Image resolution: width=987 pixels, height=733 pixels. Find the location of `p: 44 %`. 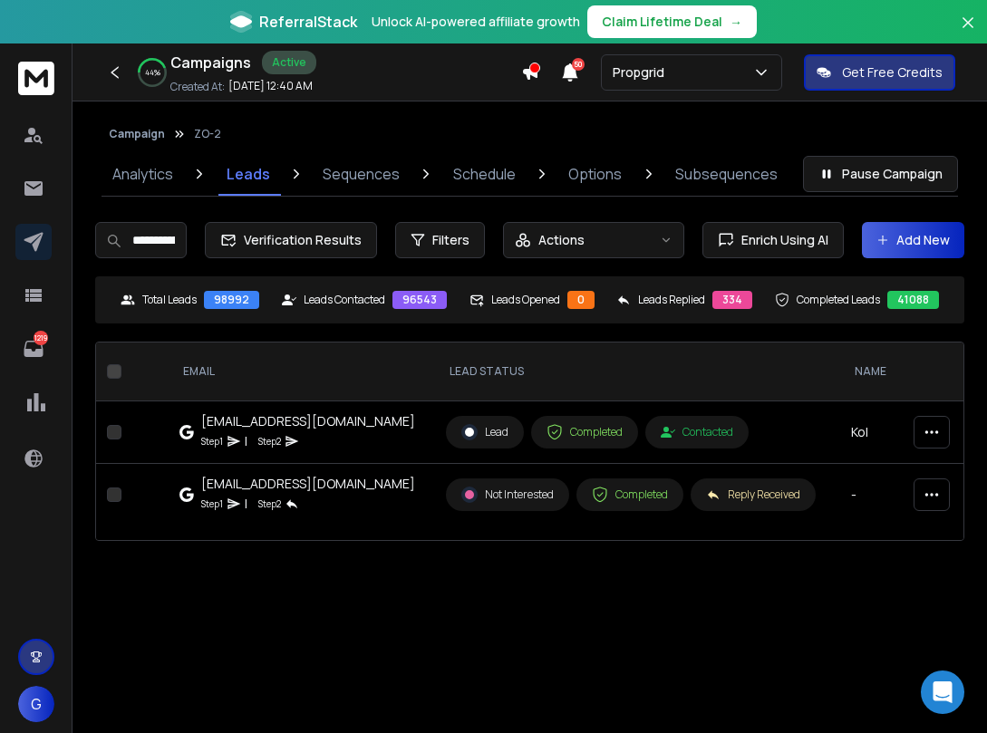

p: 44 % is located at coordinates (152, 72).